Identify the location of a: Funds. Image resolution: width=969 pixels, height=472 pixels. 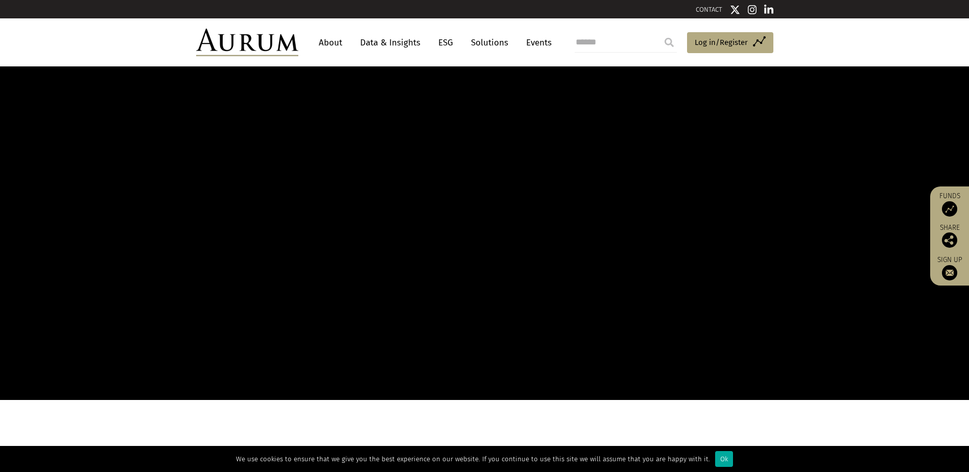
(949, 204).